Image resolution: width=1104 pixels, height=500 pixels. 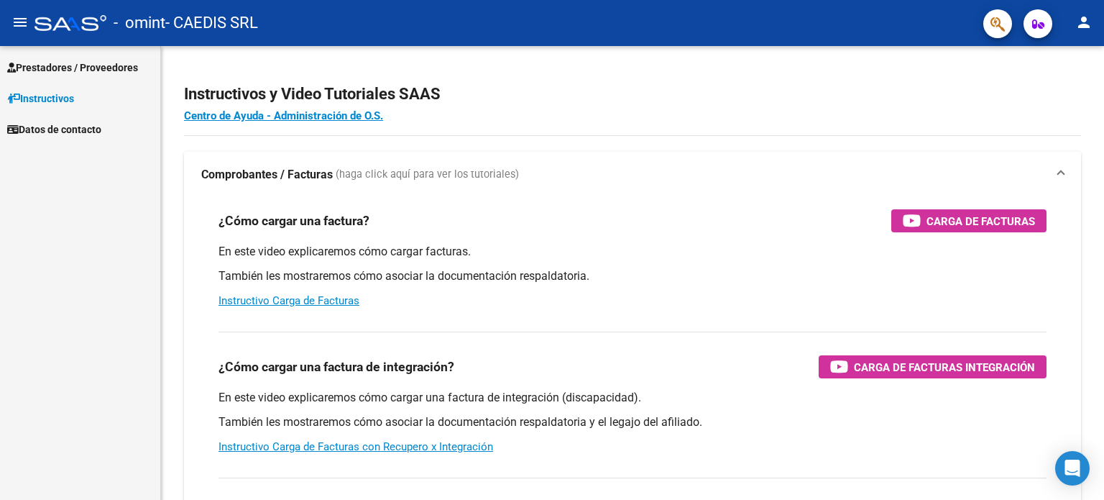 What do you see at coordinates (632, 175) in the screenshot?
I see `mat-expansion-panel-header: Comprobantes / Facturas (haga click aquí para ver los tutoriales)` at bounding box center [632, 175].